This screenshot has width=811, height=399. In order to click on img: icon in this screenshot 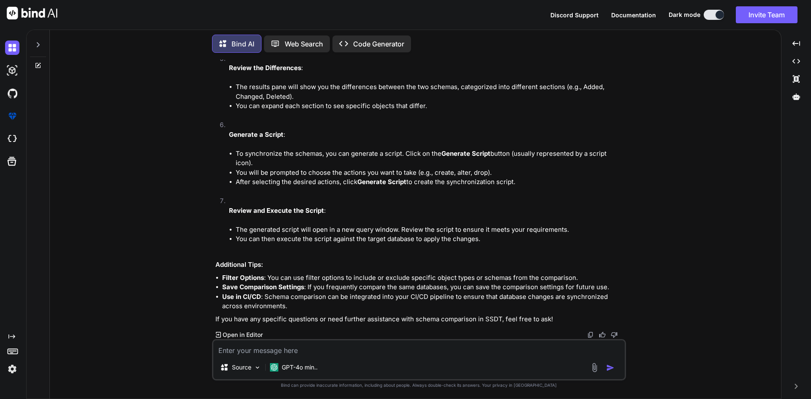, I will do `click(610, 368)`.